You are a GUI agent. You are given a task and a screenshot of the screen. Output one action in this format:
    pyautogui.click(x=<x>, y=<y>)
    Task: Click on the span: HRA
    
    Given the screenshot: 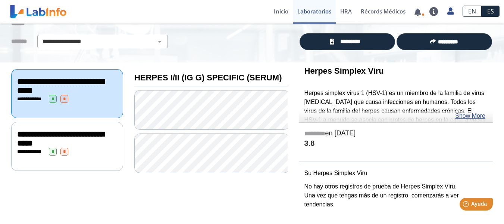 What is the action you would take?
    pyautogui.click(x=346, y=11)
    